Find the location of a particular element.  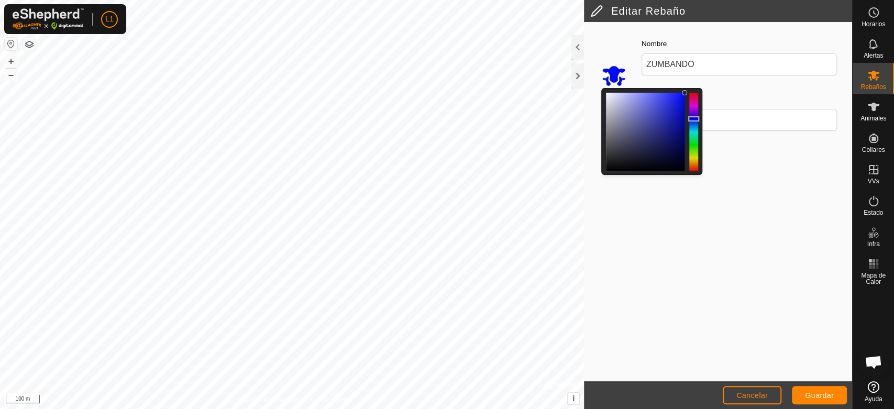

label: Nombre is located at coordinates (654, 44).